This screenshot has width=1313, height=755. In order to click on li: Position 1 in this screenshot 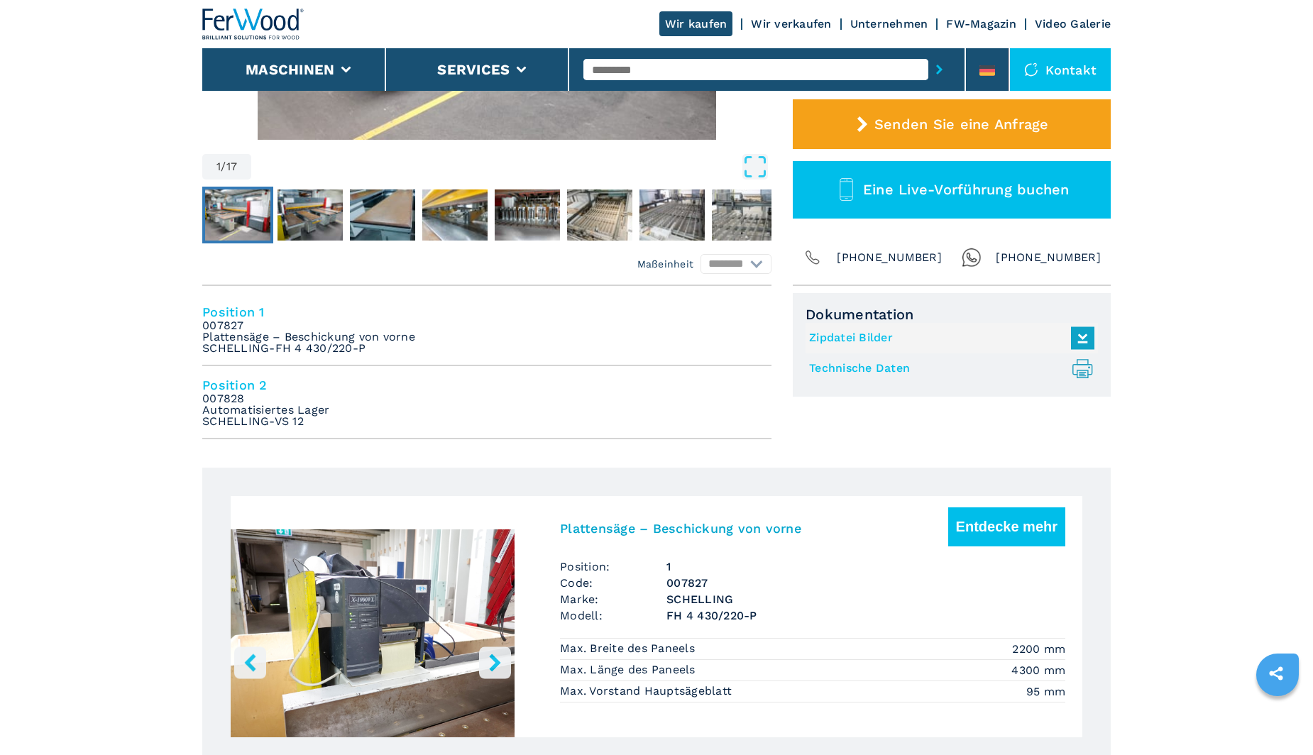, I will do `click(487, 329)`.